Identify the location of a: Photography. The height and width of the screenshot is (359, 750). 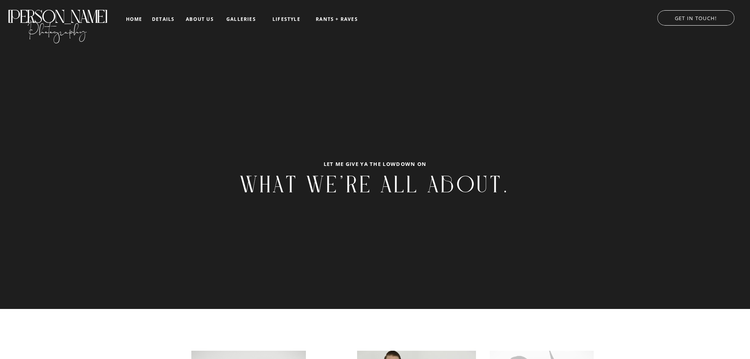
(57, 28).